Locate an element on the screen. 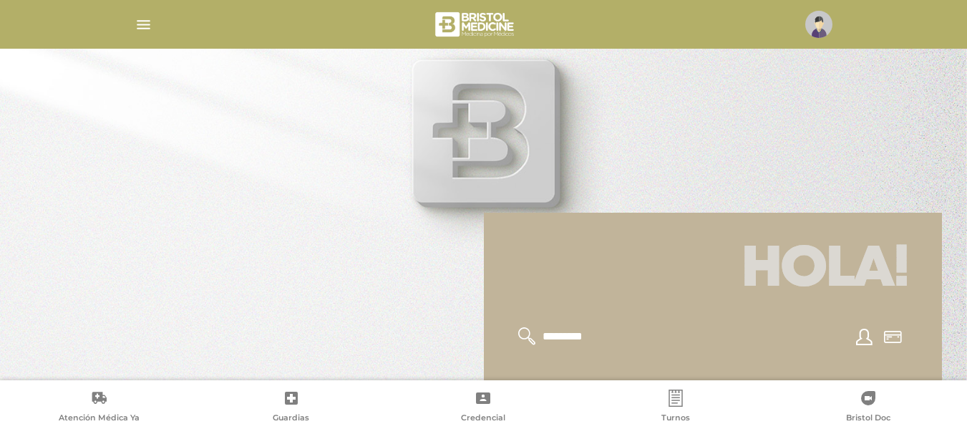 The image size is (967, 429). a: Atención Médica Ya is located at coordinates (99, 407).